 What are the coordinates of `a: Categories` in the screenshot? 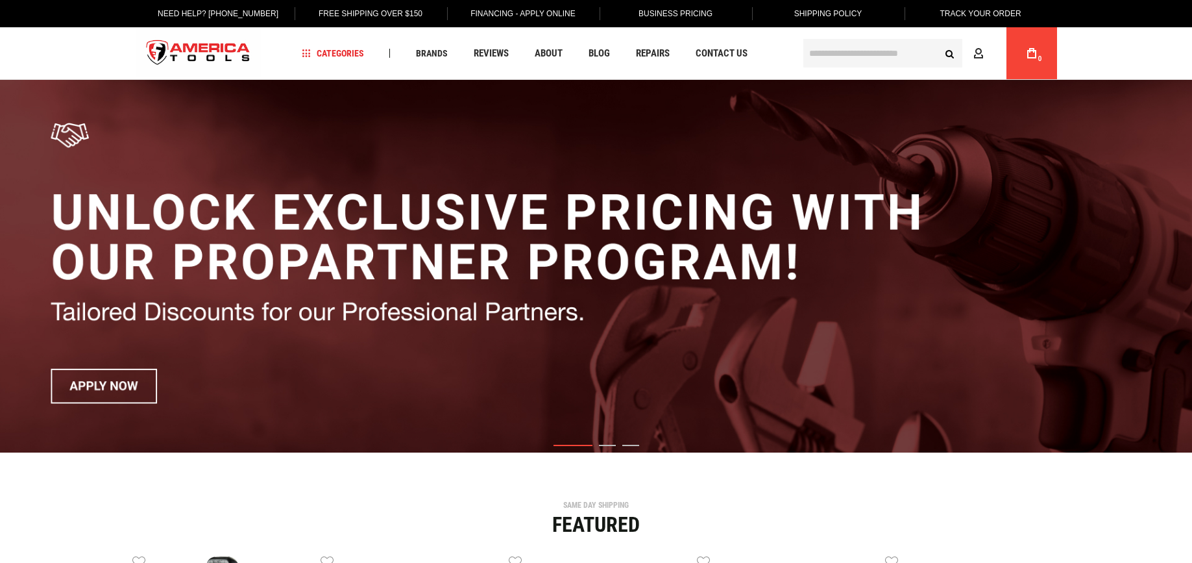 It's located at (333, 53).